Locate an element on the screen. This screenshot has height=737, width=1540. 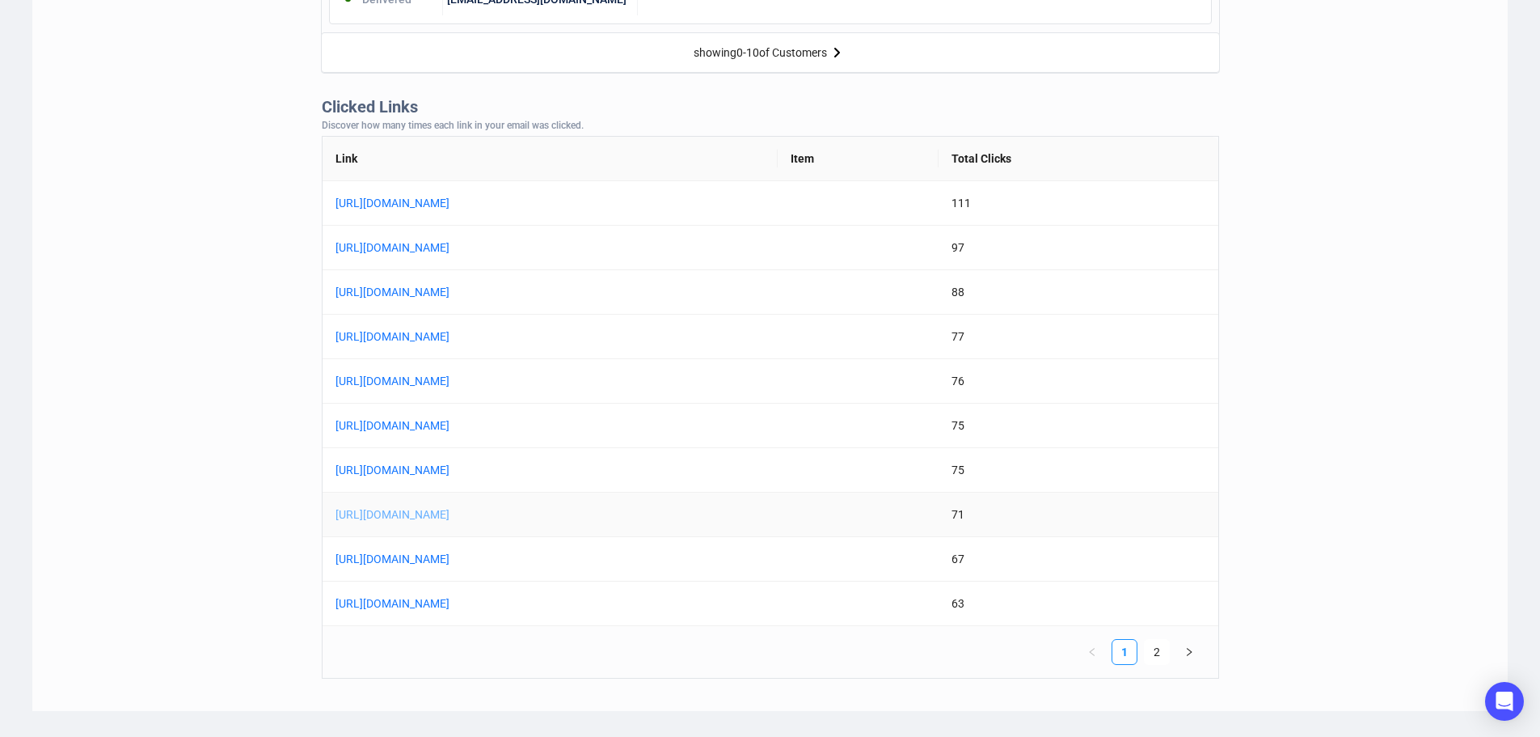
div: showing 0 - 10 of Customers is located at coordinates (760, 53).